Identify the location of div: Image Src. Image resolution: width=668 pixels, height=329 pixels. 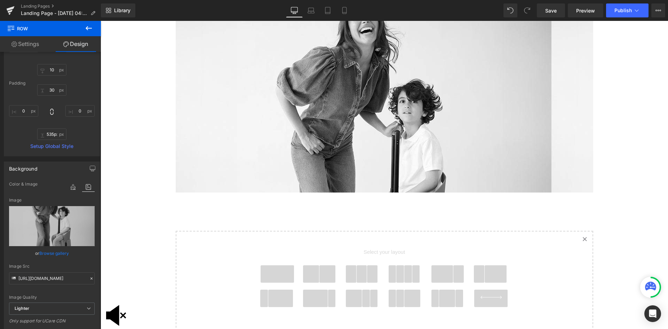
(52, 266).